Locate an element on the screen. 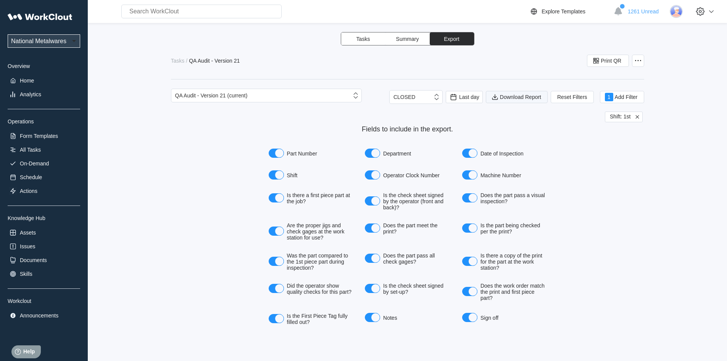 Image resolution: width=727 pixels, height=361 pixels. div: Knowledge Hub is located at coordinates (44, 218).